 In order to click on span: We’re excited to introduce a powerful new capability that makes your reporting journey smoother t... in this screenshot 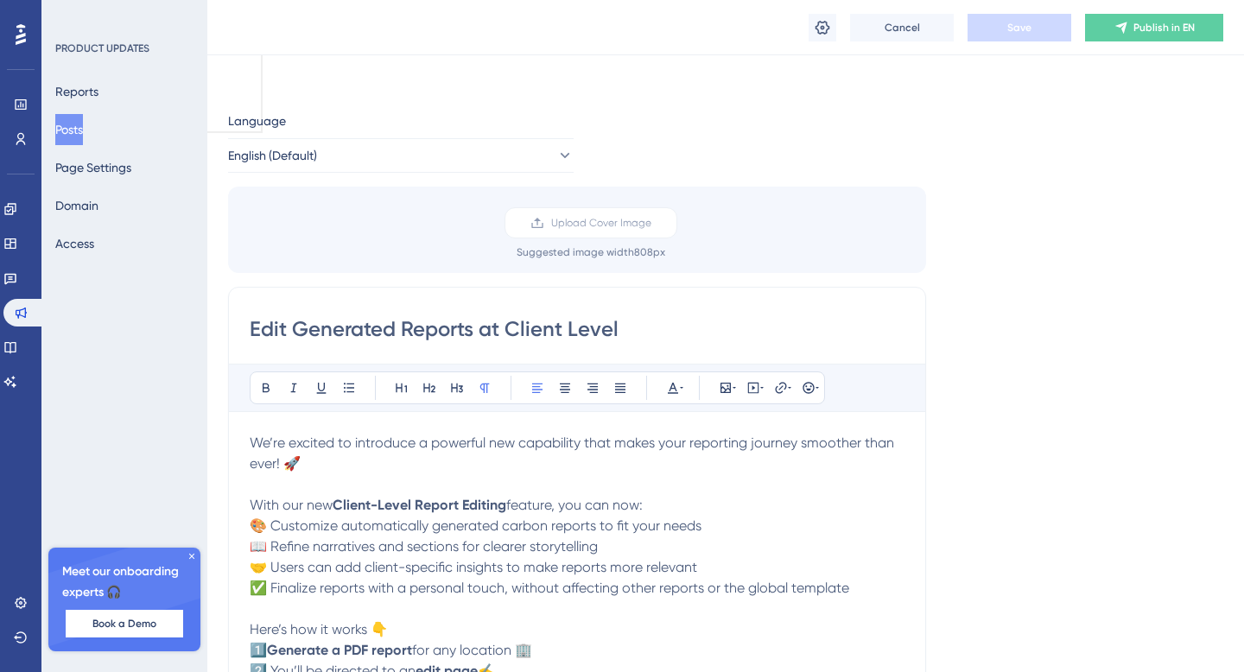, I will do `click(574, 453)`.